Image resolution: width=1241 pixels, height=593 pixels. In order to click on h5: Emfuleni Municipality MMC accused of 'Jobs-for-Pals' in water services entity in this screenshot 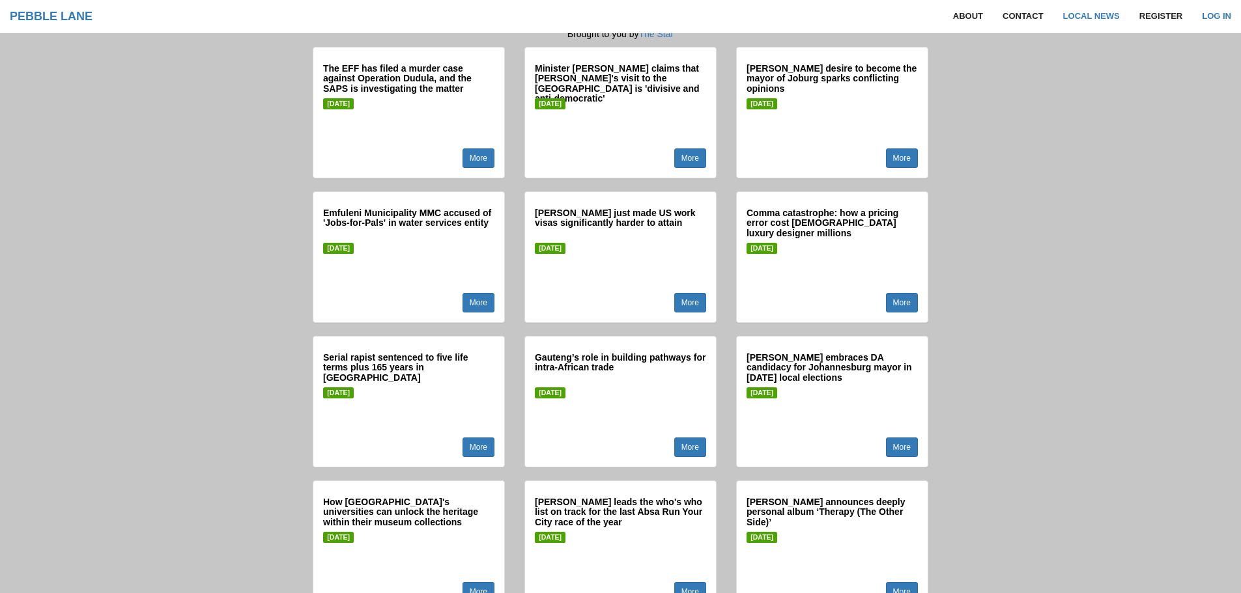, I will do `click(408, 221)`.